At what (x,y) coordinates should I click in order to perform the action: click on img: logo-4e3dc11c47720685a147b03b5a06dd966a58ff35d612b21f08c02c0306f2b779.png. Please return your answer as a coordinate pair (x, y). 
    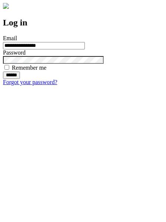
    Looking at the image, I should click on (6, 6).